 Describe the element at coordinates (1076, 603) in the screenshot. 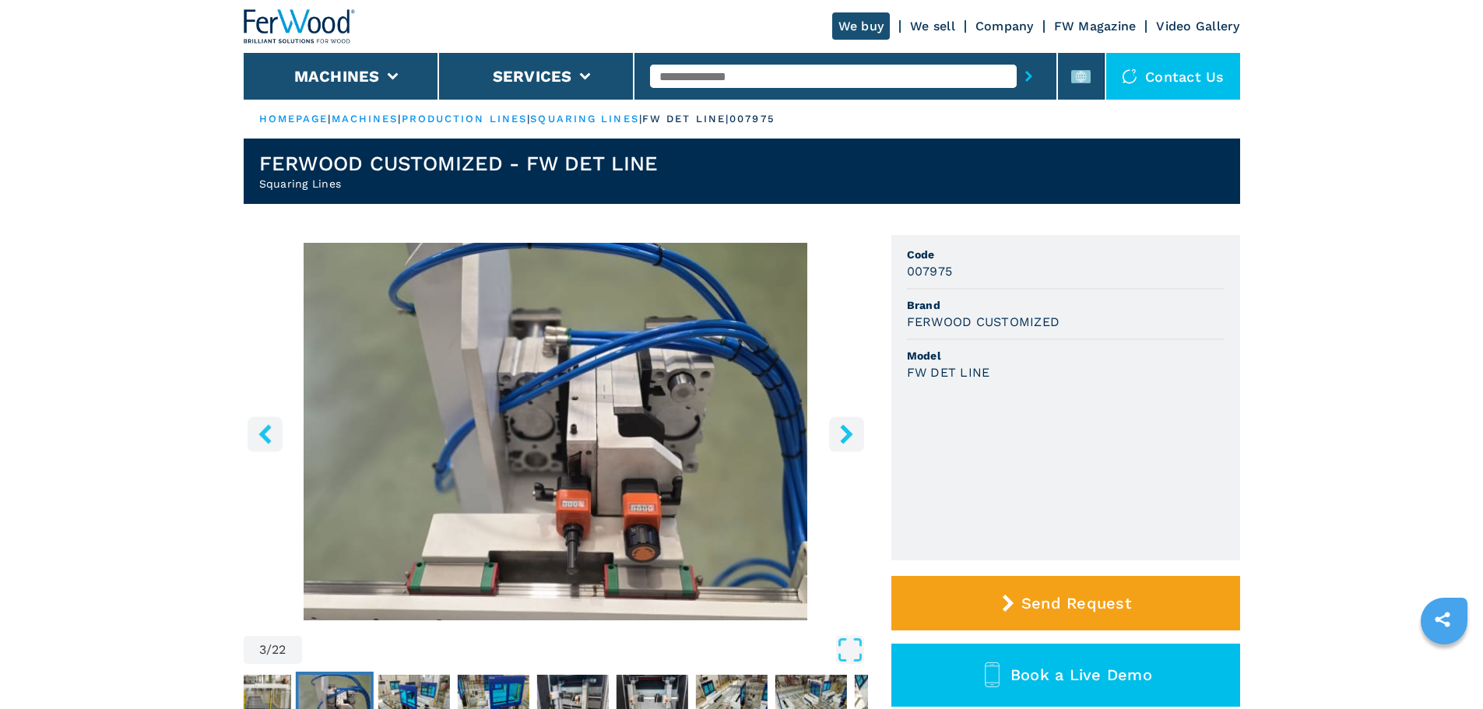

I see `span: Send Request` at that location.